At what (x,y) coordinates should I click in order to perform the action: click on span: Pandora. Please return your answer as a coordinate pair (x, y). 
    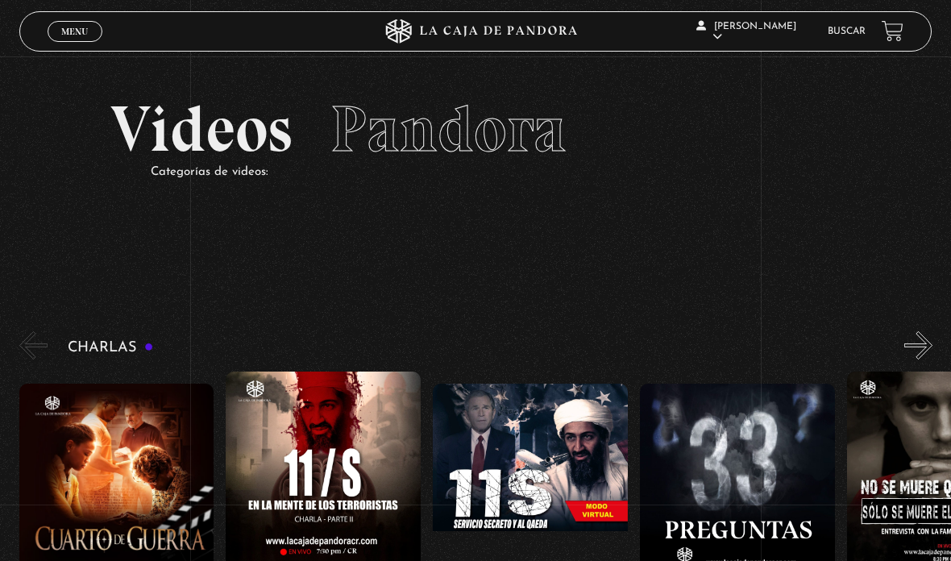
    Looking at the image, I should click on (448, 129).